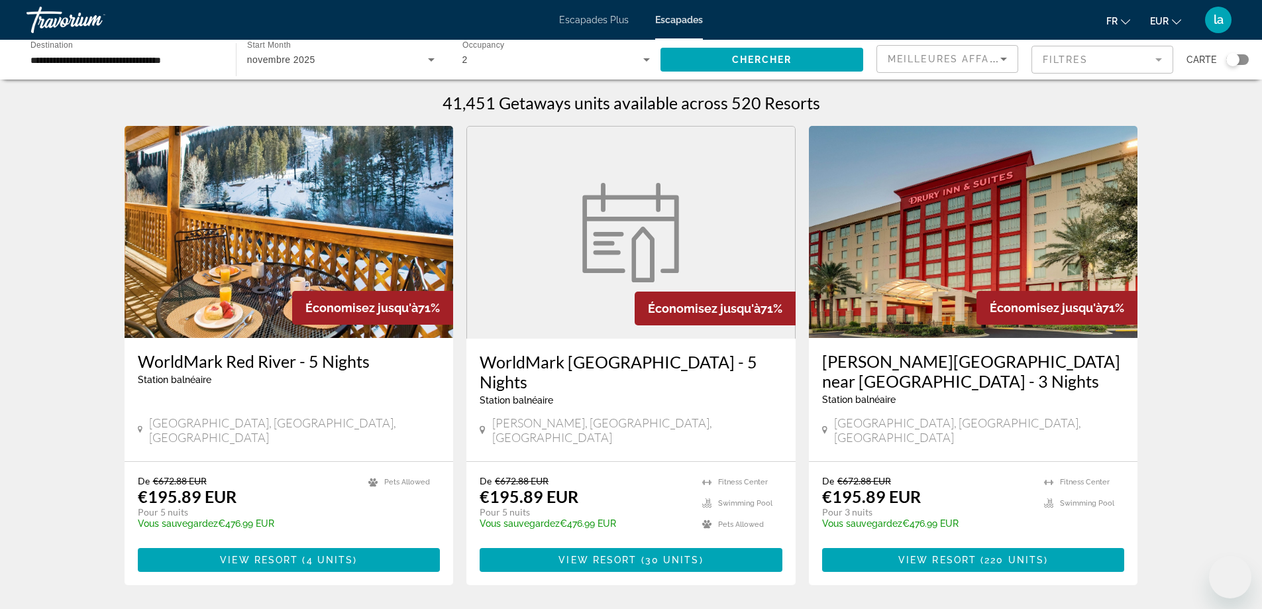 This screenshot has height=609, width=1262. Describe the element at coordinates (289, 560) in the screenshot. I see `a: View Resort(4 units)` at that location.